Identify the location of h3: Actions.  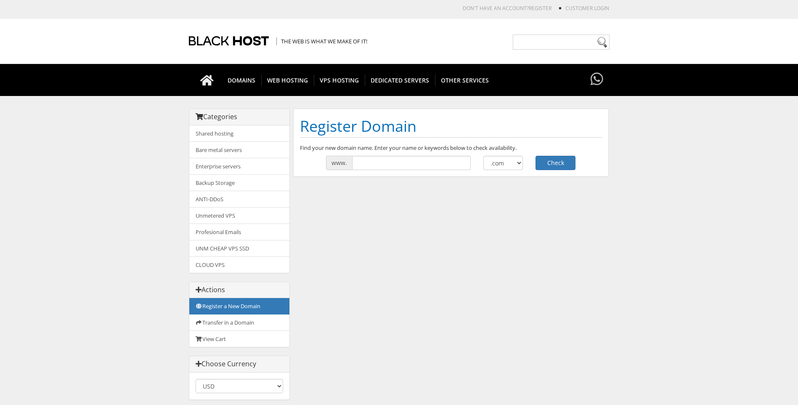
(239, 290).